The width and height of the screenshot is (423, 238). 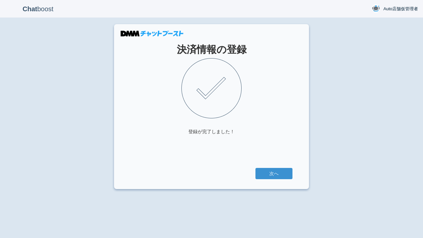 I want to click on h1: 決済情報の登録, so click(x=211, y=49).